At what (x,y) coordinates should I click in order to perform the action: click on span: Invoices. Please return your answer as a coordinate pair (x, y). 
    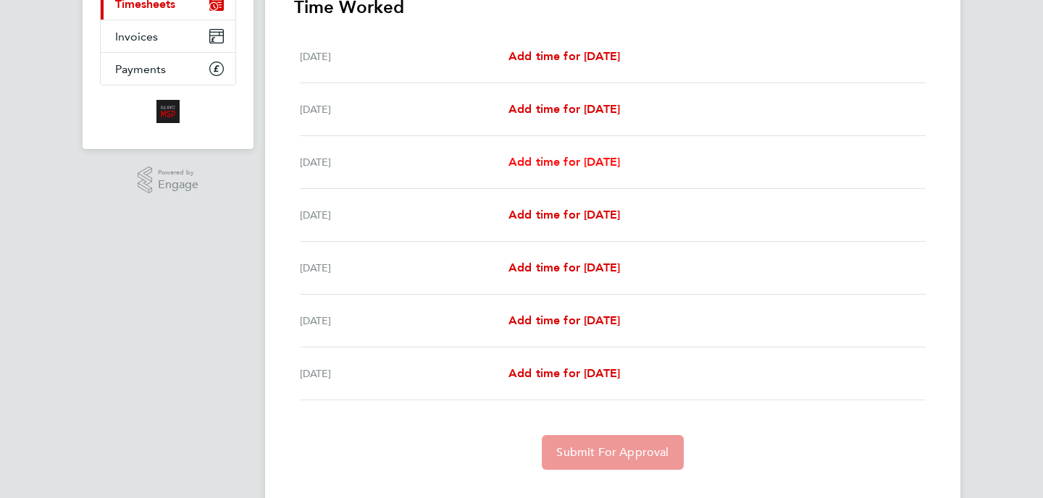
    Looking at the image, I should click on (136, 36).